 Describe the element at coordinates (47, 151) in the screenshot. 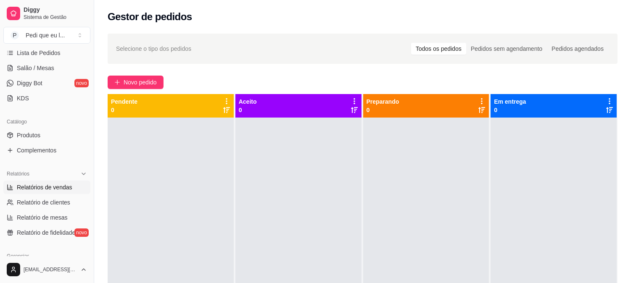

I see `a: Complementos` at that location.